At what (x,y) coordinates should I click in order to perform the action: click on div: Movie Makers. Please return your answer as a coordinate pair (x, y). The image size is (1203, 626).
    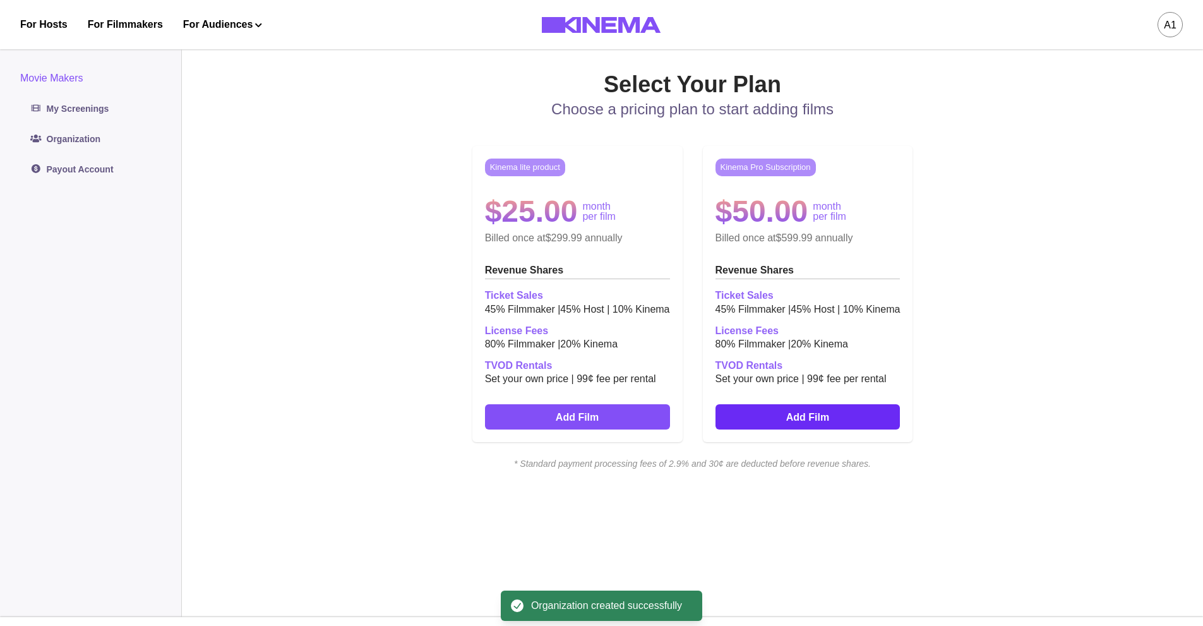
    Looking at the image, I should click on (90, 78).